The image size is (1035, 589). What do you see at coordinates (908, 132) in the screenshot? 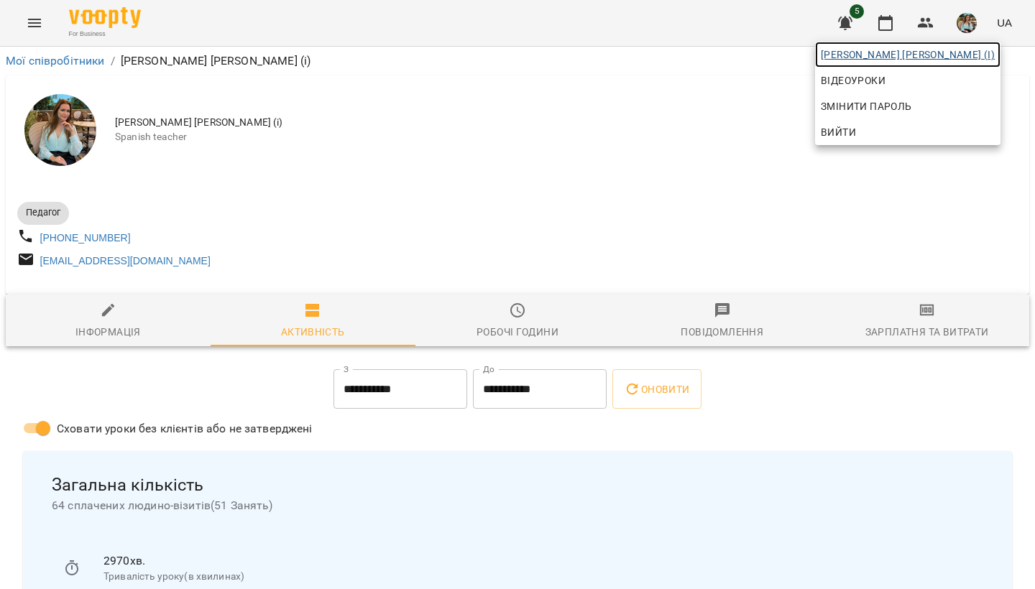
I see `button: Вийти` at bounding box center [908, 132].